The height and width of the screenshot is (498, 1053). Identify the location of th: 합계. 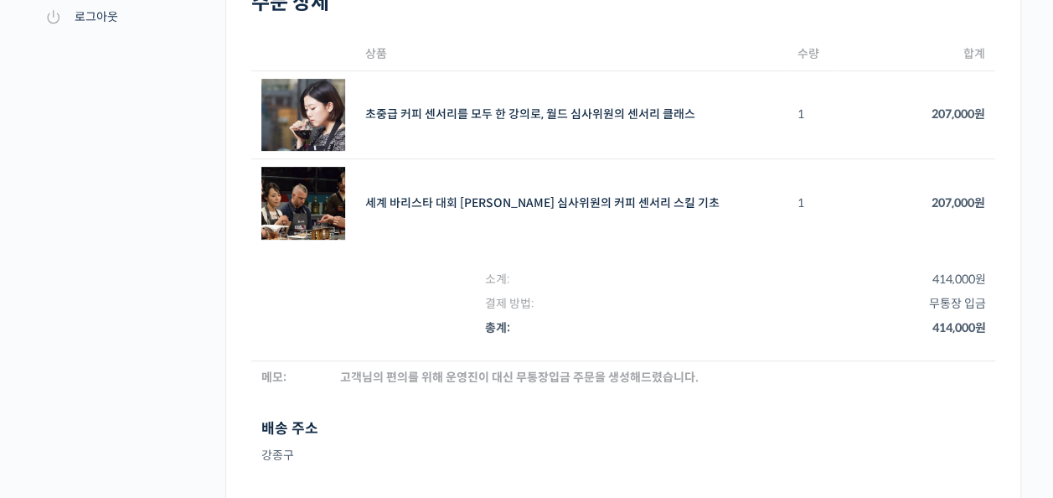
(916, 54).